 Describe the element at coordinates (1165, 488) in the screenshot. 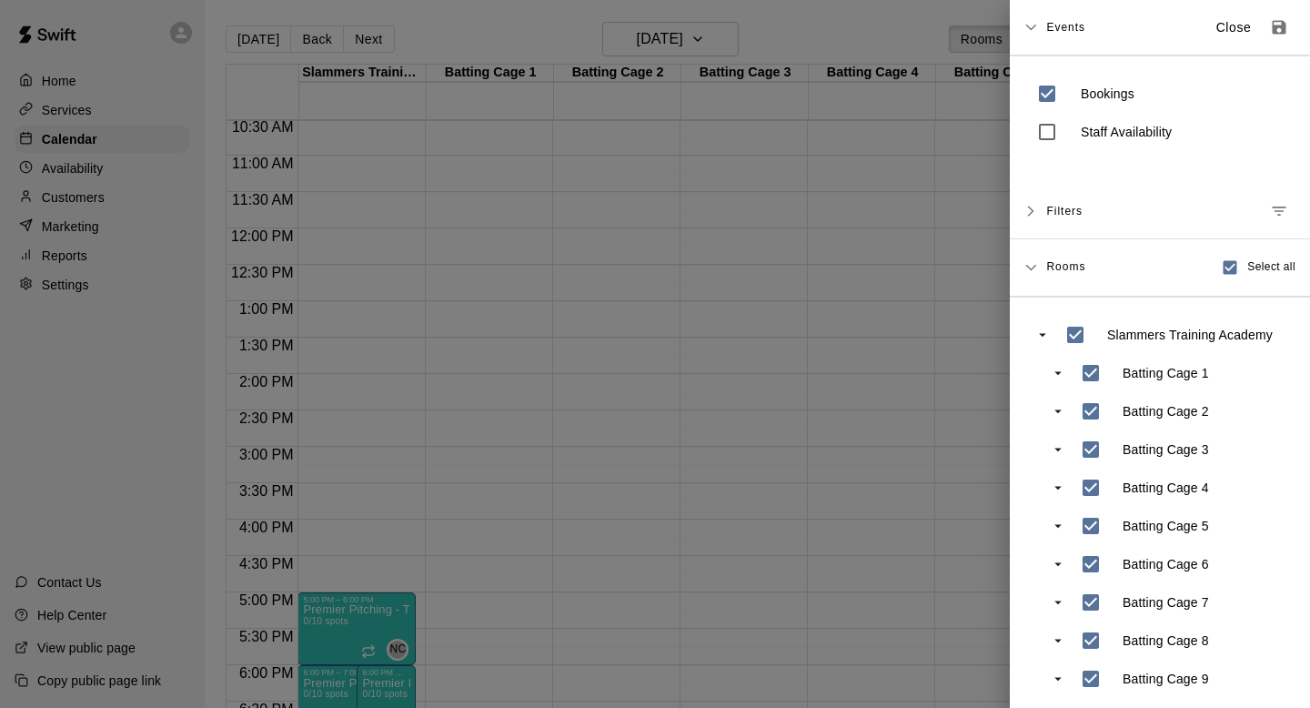

I see `p: Batting Cage 4` at that location.